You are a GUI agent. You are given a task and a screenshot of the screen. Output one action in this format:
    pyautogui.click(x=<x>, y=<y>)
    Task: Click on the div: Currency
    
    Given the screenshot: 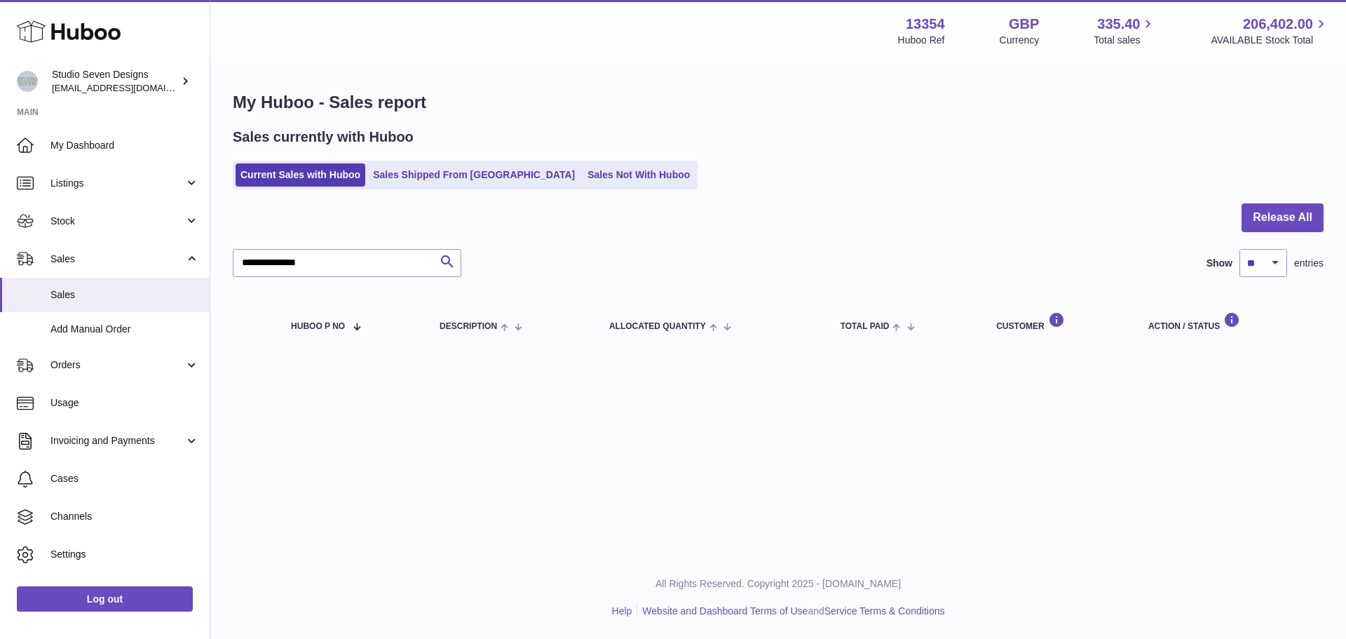 What is the action you would take?
    pyautogui.click(x=1019, y=40)
    